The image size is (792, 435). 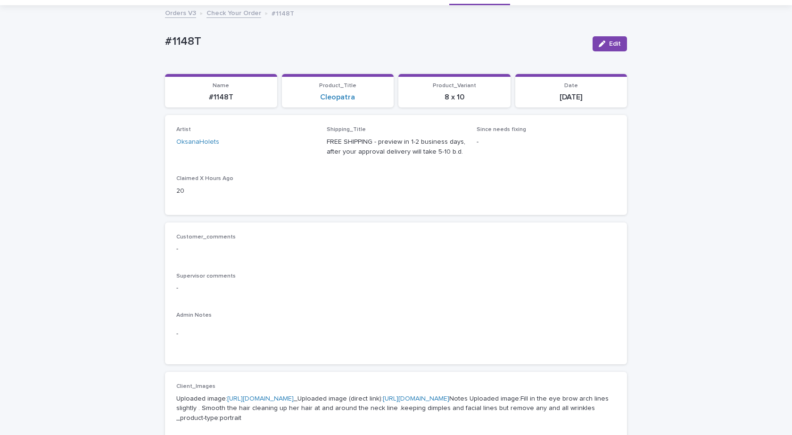 What do you see at coordinates (346, 130) in the screenshot?
I see `span: Shipping_Title` at bounding box center [346, 130].